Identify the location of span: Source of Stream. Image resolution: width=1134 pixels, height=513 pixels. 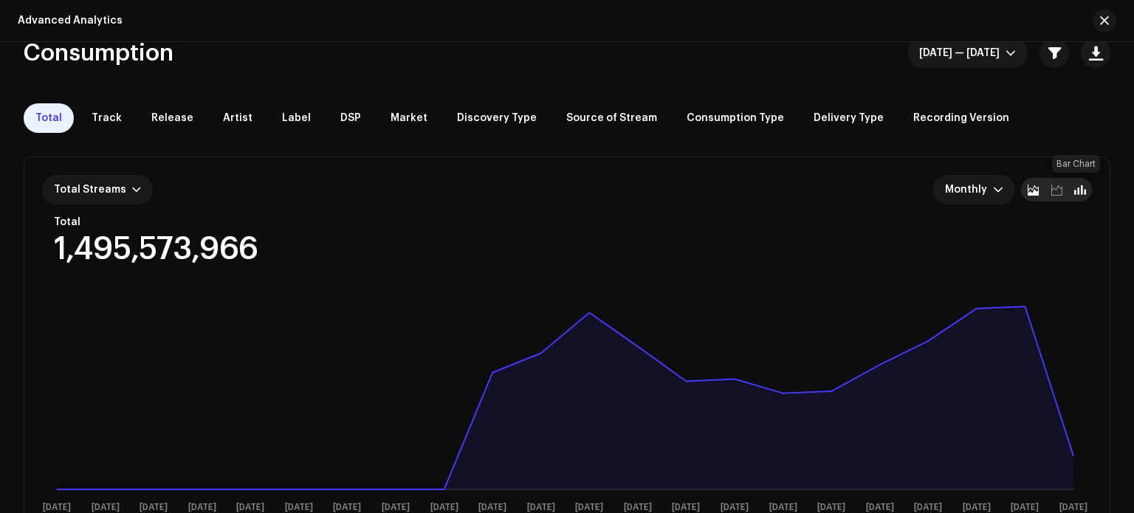
(611, 118).